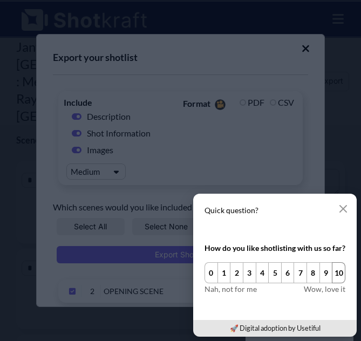  I want to click on button: 8, so click(313, 272).